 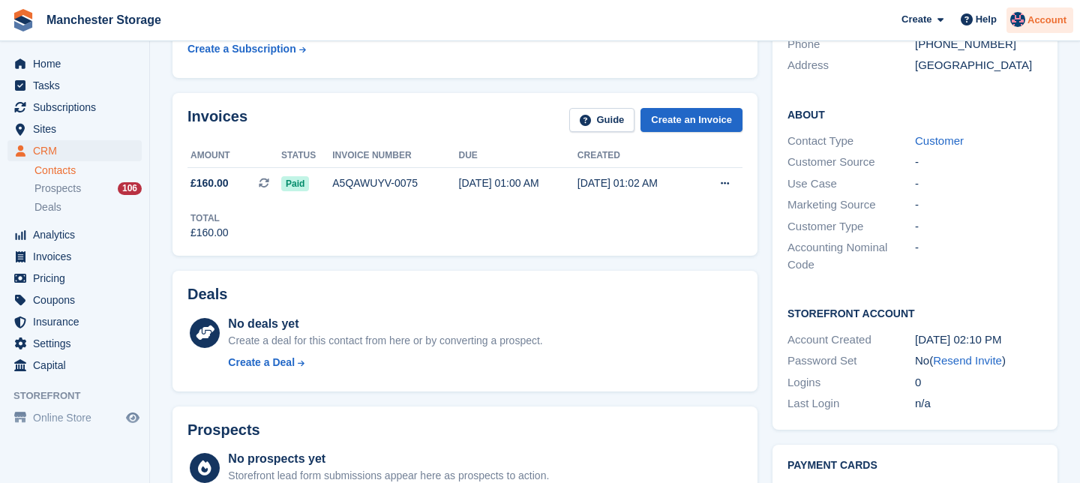 I want to click on div: Create a Deal, so click(x=261, y=362).